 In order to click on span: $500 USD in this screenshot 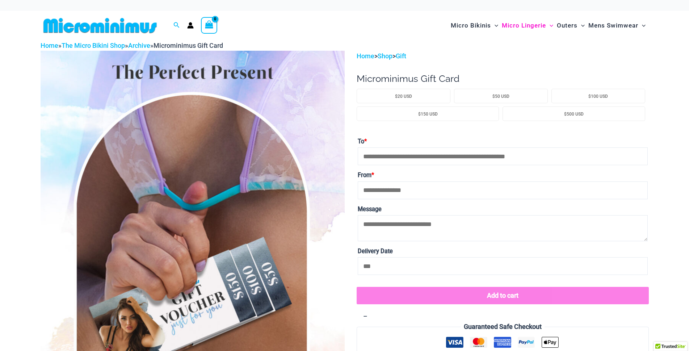, I will do `click(574, 114)`.